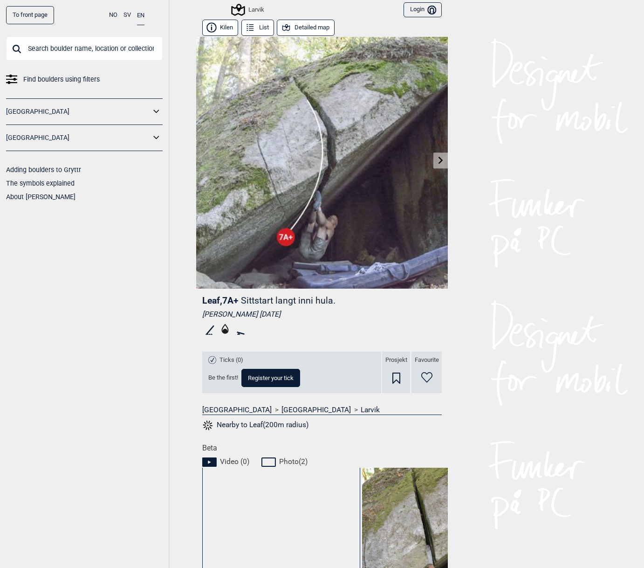 This screenshot has width=644, height=568. I want to click on span: Register your tick, so click(271, 378).